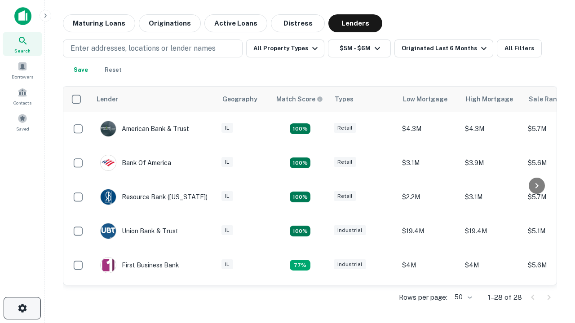 The image size is (575, 323). What do you see at coordinates (492, 99) in the screenshot?
I see `th: High Mortgage` at bounding box center [492, 99].